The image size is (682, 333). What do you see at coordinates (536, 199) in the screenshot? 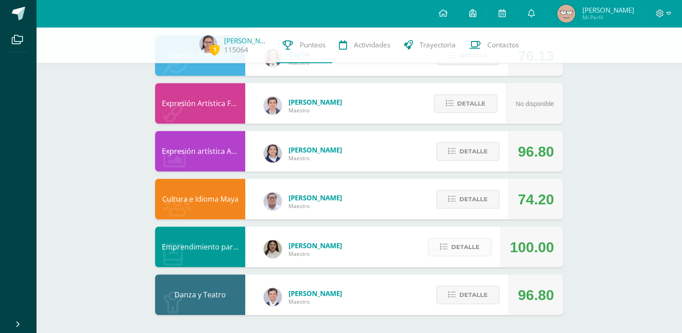
I see `div: 74.20` at bounding box center [536, 199].